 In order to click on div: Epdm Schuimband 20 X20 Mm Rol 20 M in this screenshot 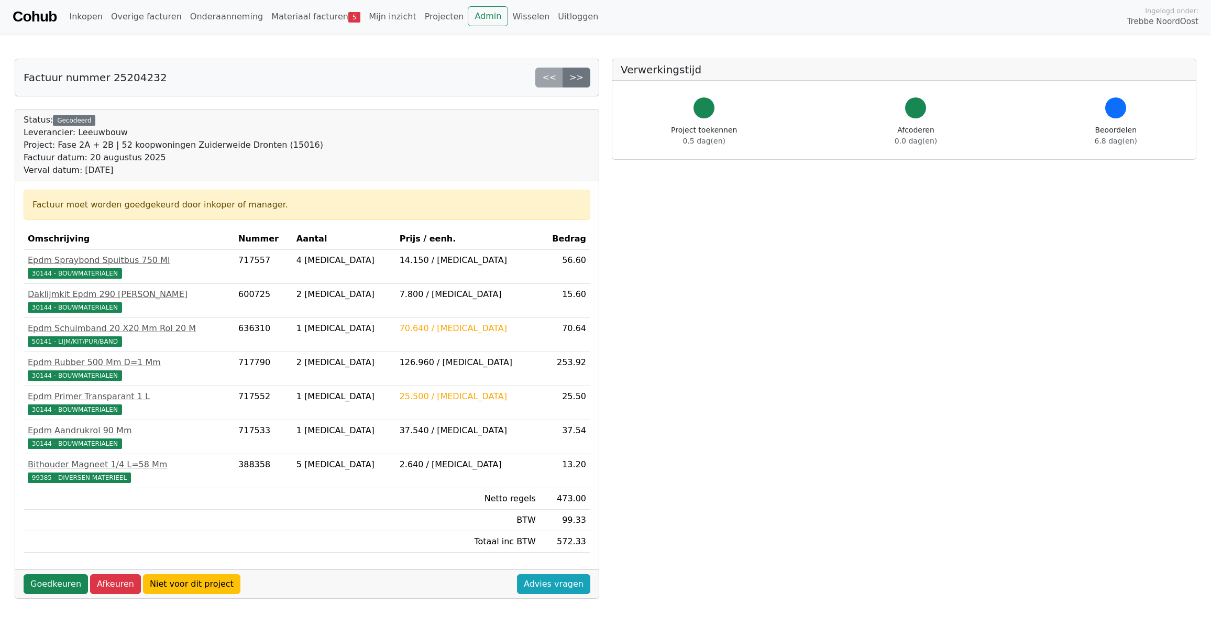, I will do `click(129, 328)`.